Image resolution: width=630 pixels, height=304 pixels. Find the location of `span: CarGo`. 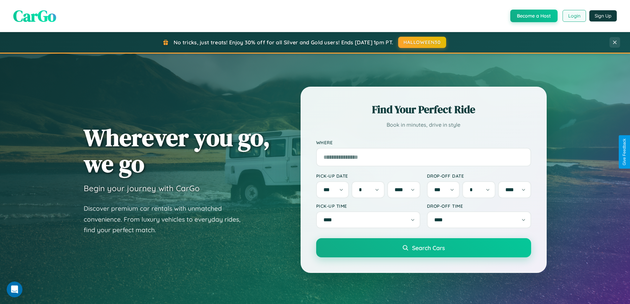

span: CarGo is located at coordinates (35, 16).